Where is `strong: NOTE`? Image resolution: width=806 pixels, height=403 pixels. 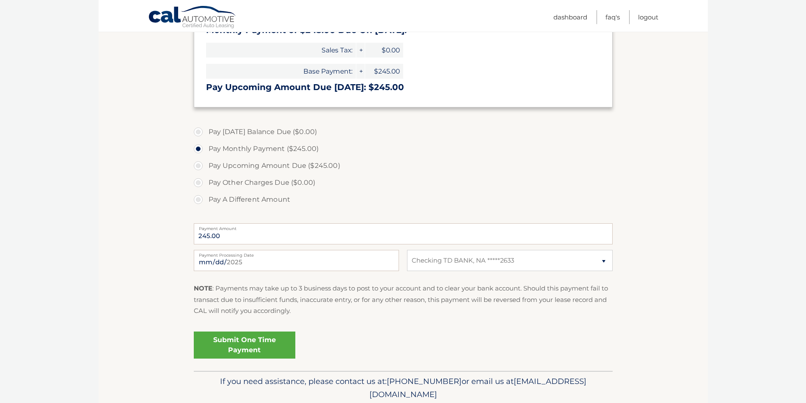 strong: NOTE is located at coordinates (203, 288).